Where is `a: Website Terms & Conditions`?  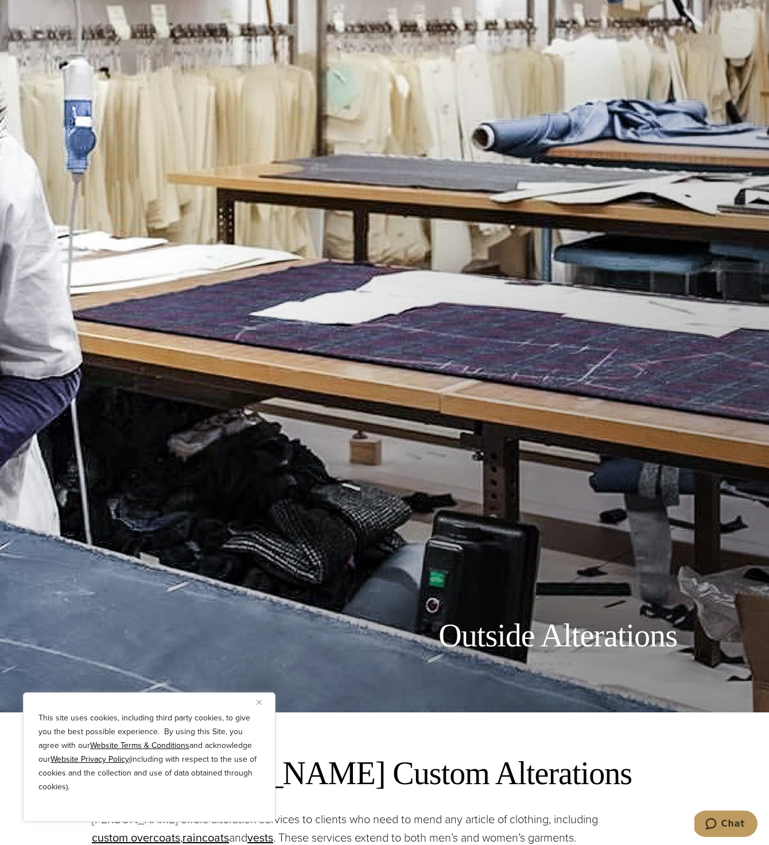 a: Website Terms & Conditions is located at coordinates (139, 745).